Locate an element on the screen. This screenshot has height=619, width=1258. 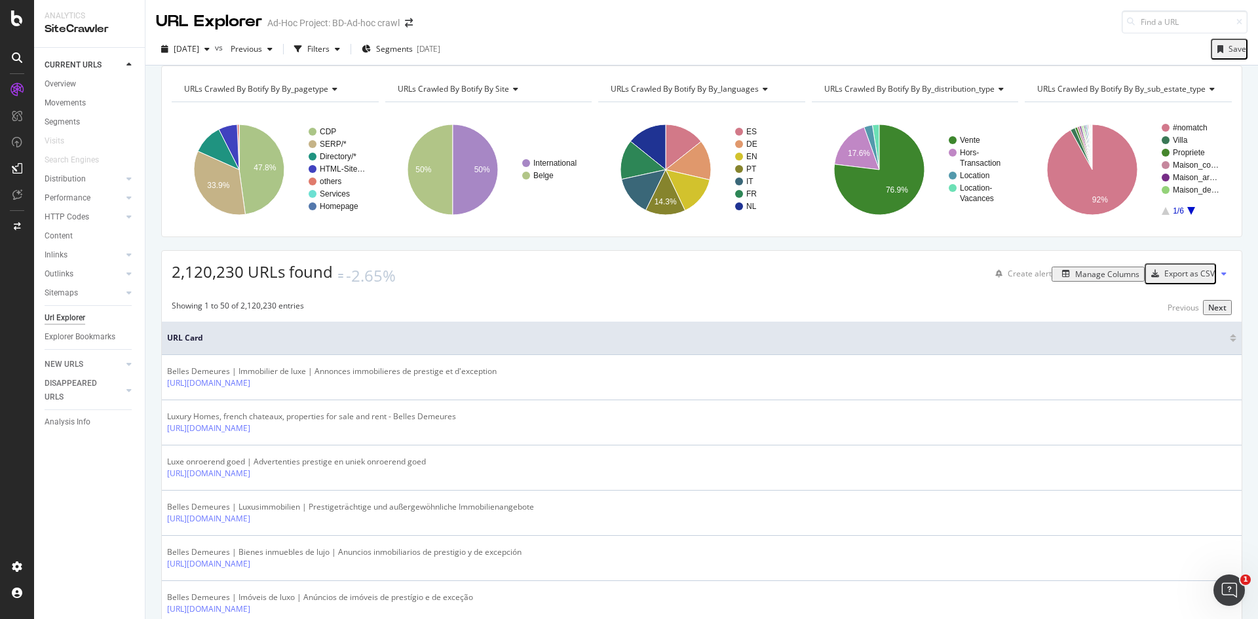
text: International is located at coordinates (555, 163).